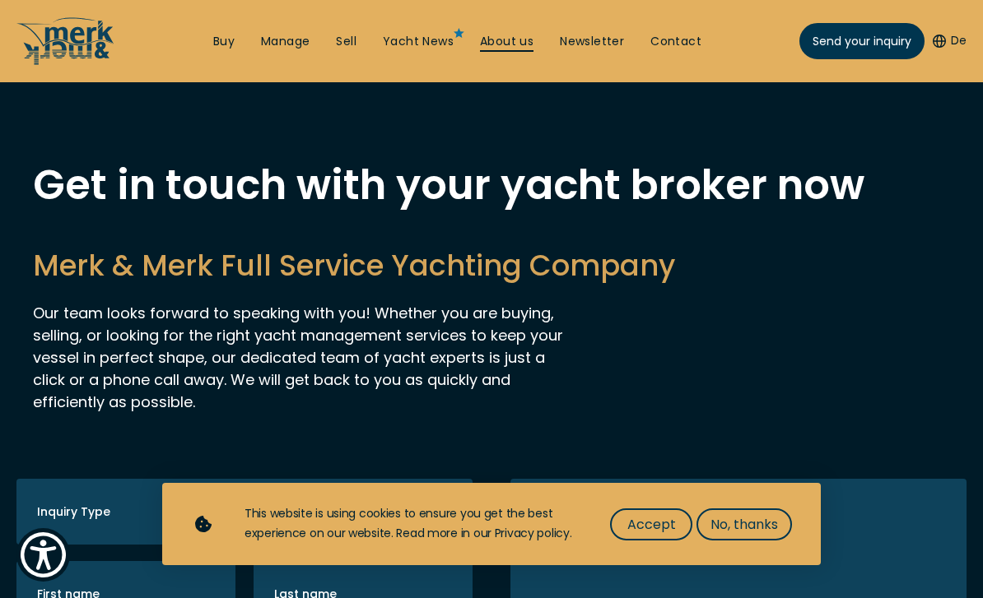 This screenshot has width=983, height=598. What do you see at coordinates (592, 42) in the screenshot?
I see `a: Newsletter` at bounding box center [592, 42].